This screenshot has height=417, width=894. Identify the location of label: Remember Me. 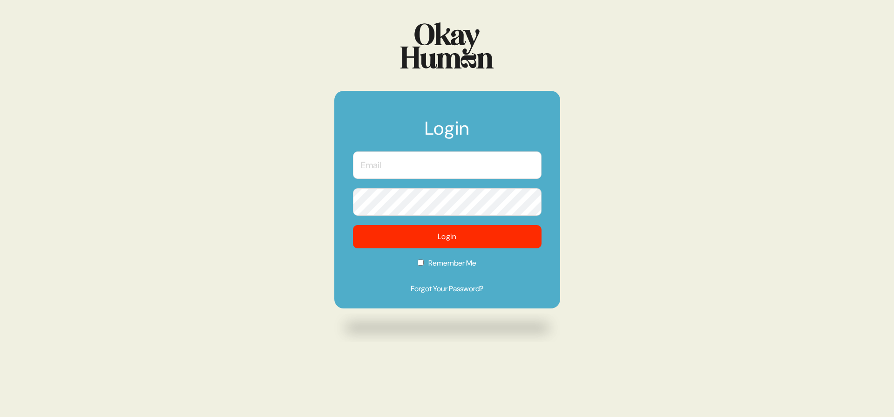
(447, 266).